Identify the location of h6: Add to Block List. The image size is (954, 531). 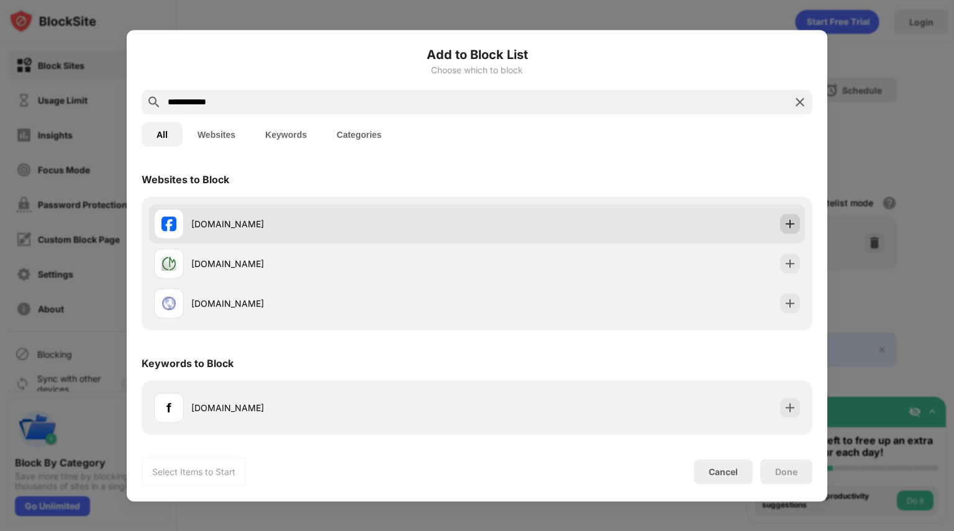
(477, 54).